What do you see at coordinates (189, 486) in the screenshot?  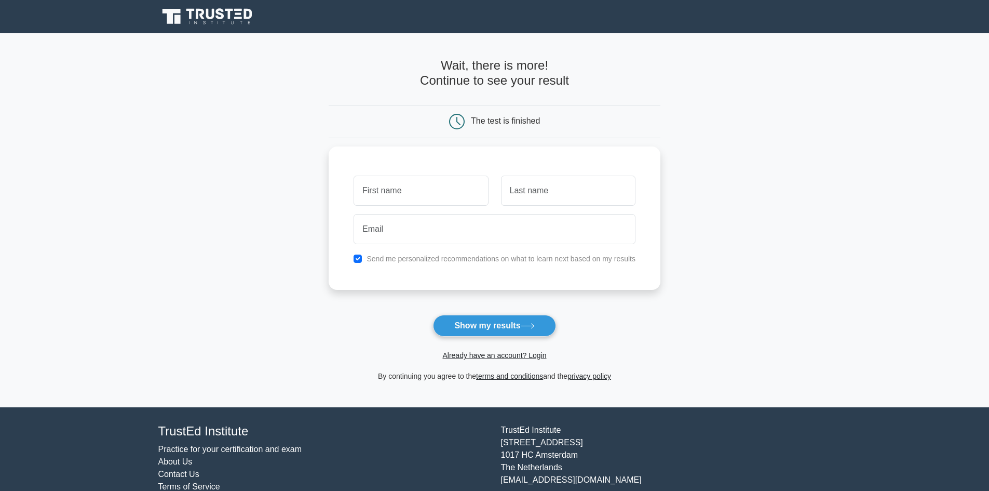 I see `a: Terms of Service` at bounding box center [189, 486].